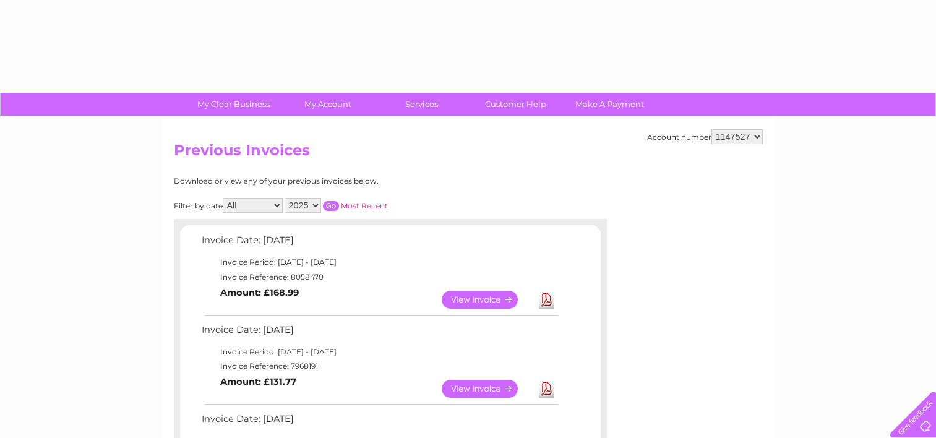 Image resolution: width=936 pixels, height=438 pixels. I want to click on a: My Clear Business, so click(233, 104).